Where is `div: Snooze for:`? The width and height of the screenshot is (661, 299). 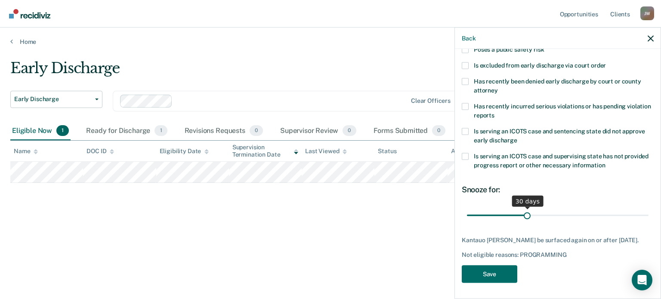
div: Snooze for: is located at coordinates (557, 189).